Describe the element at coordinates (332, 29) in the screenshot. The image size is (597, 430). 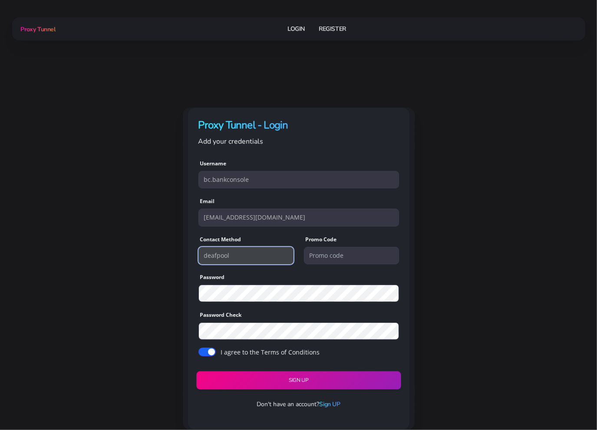
I see `a: Register` at that location.